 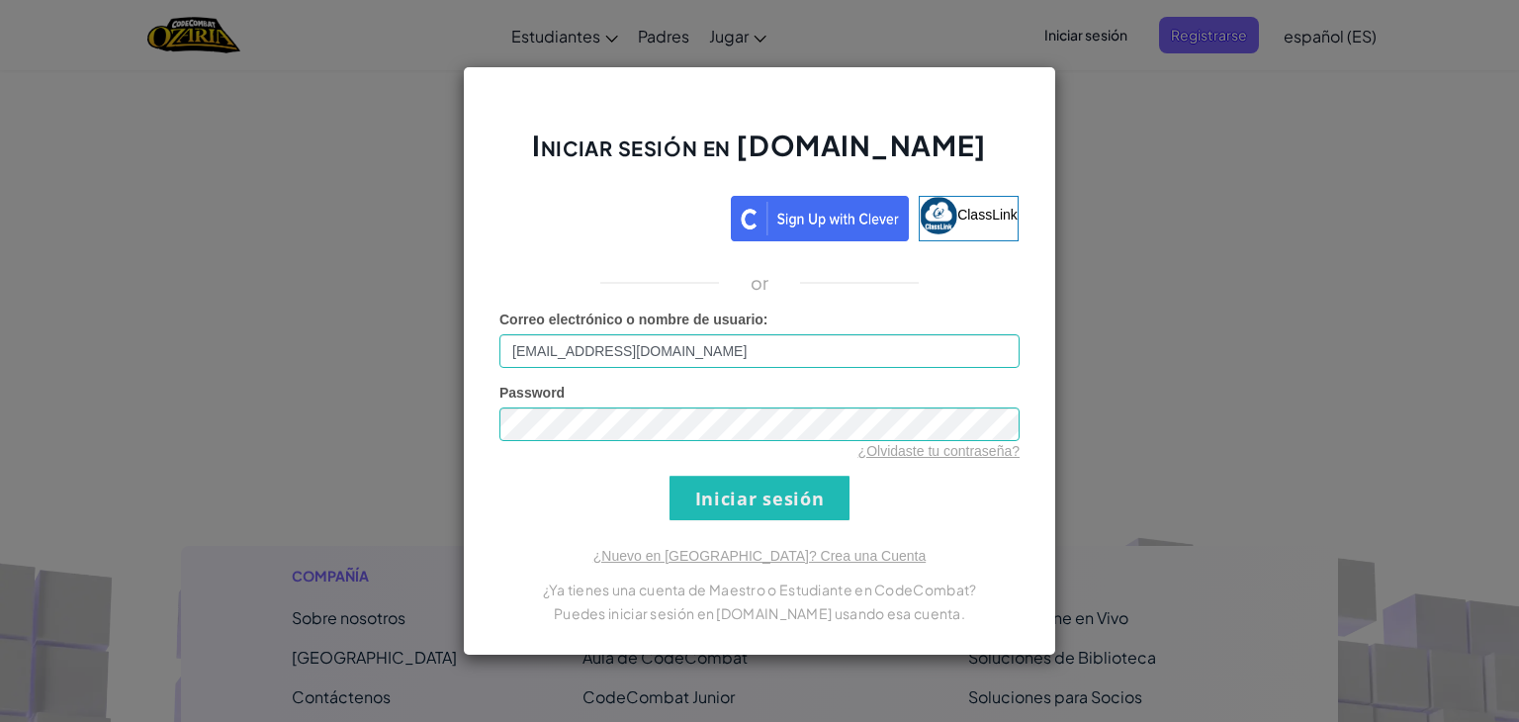 I want to click on span: ClassLink, so click(x=987, y=215).